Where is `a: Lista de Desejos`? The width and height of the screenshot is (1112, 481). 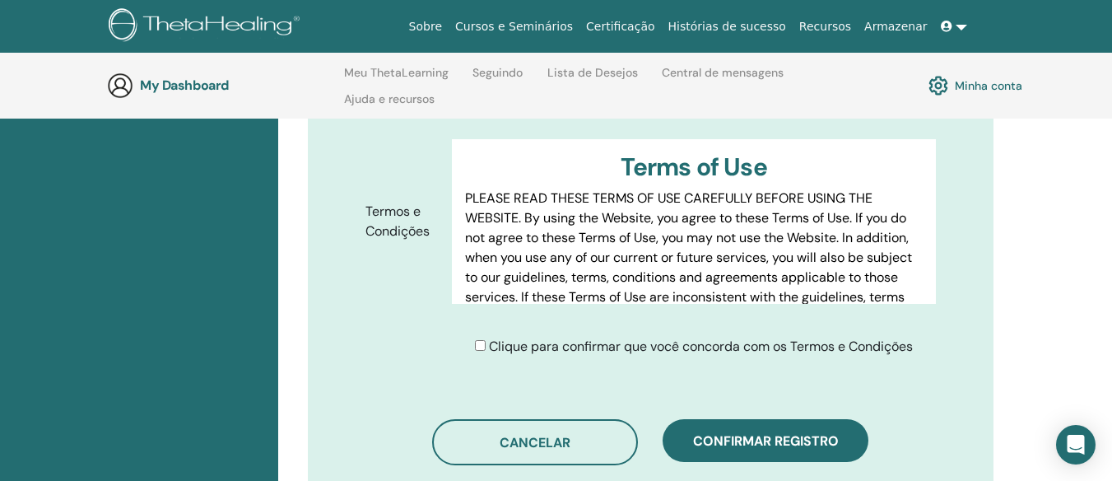 a: Lista de Desejos is located at coordinates (593, 79).